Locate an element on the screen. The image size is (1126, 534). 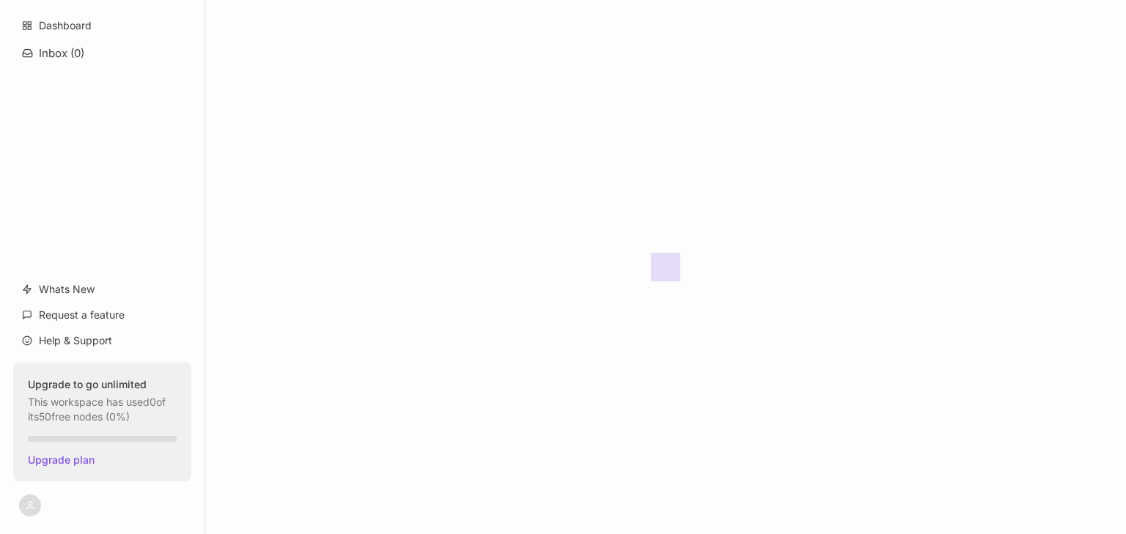
span: Upgrade plan is located at coordinates (102, 460).